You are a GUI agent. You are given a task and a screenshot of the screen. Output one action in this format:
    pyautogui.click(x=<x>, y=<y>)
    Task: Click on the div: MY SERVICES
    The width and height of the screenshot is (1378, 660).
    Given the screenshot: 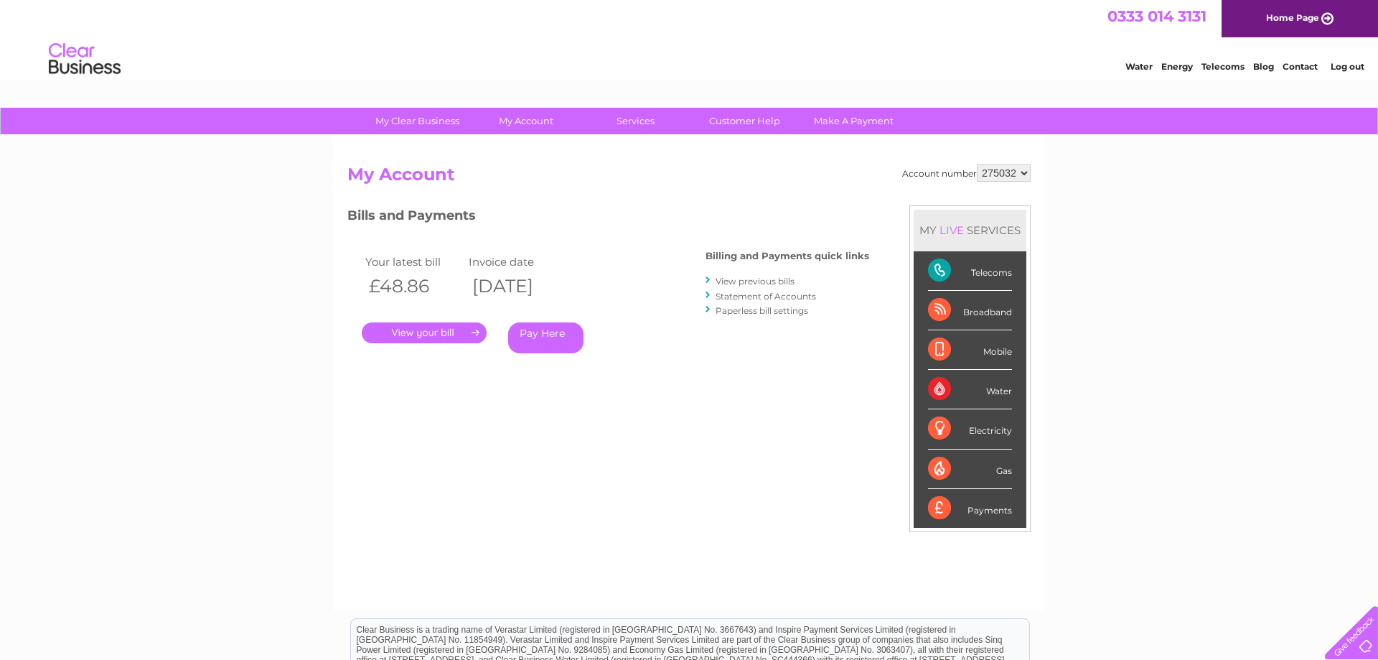 What is the action you would take?
    pyautogui.click(x=970, y=230)
    